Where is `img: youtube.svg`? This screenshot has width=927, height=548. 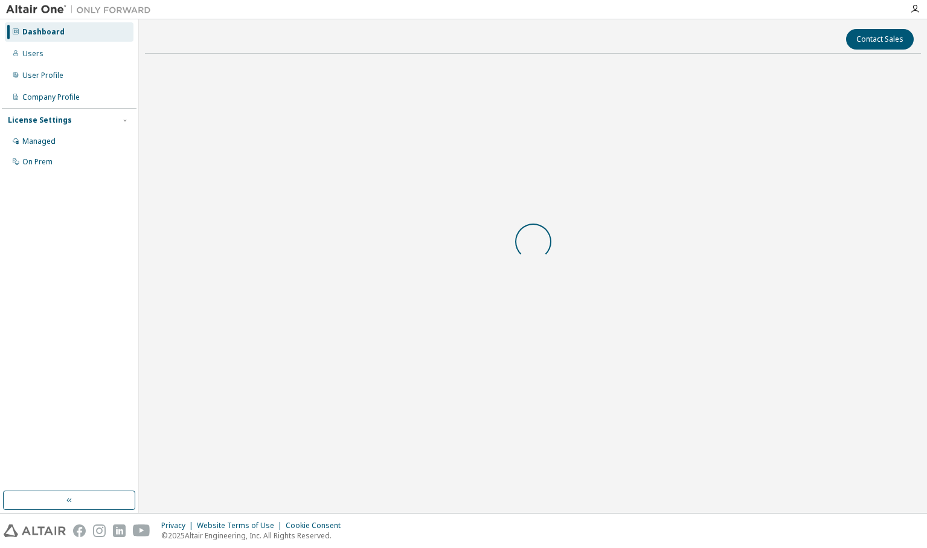 img: youtube.svg is located at coordinates (141, 530).